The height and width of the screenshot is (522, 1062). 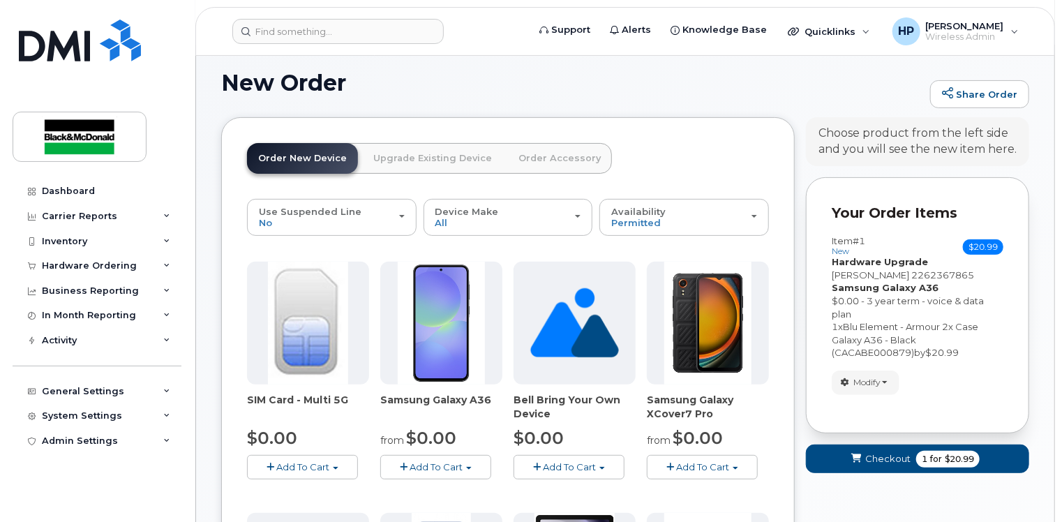 What do you see at coordinates (830, 31) in the screenshot?
I see `span: Quicklinks` at bounding box center [830, 31].